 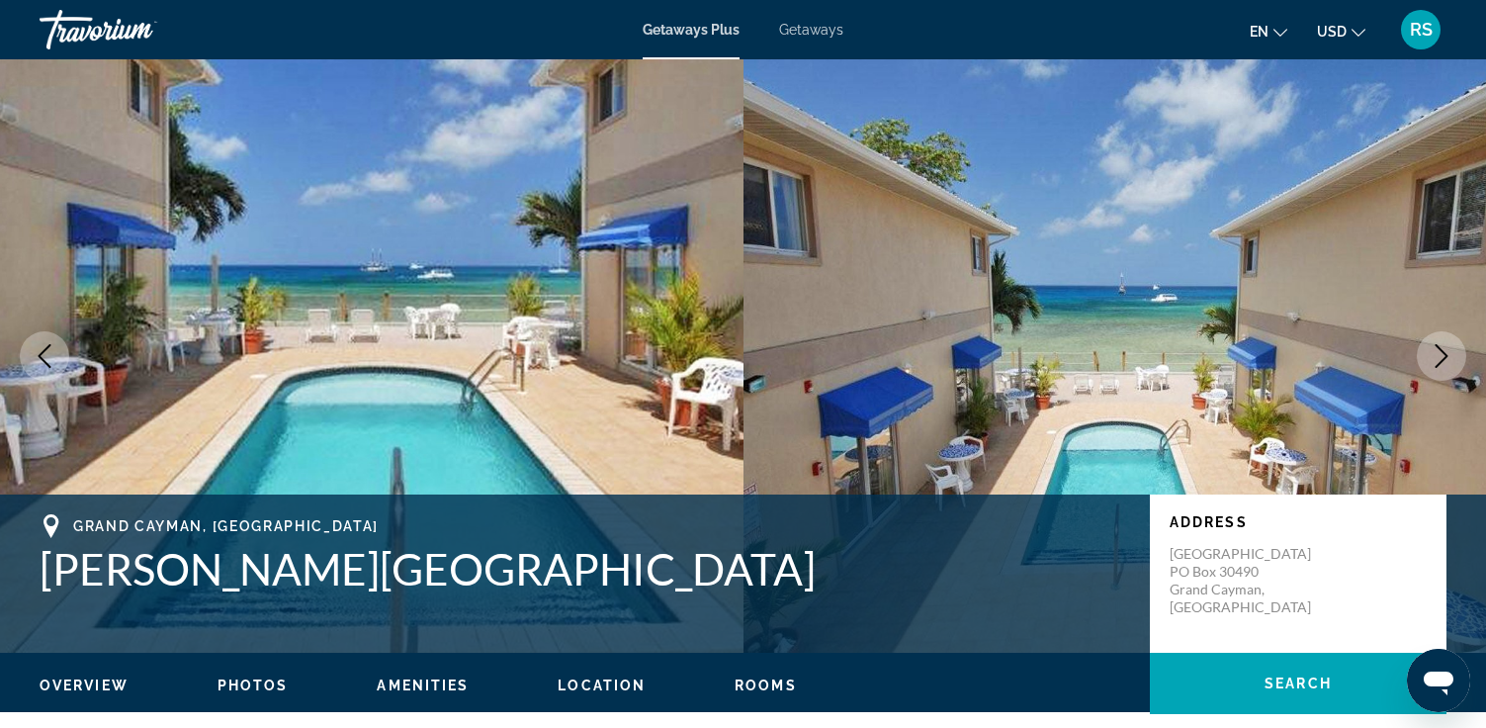 I want to click on span: Photos, so click(x=253, y=685).